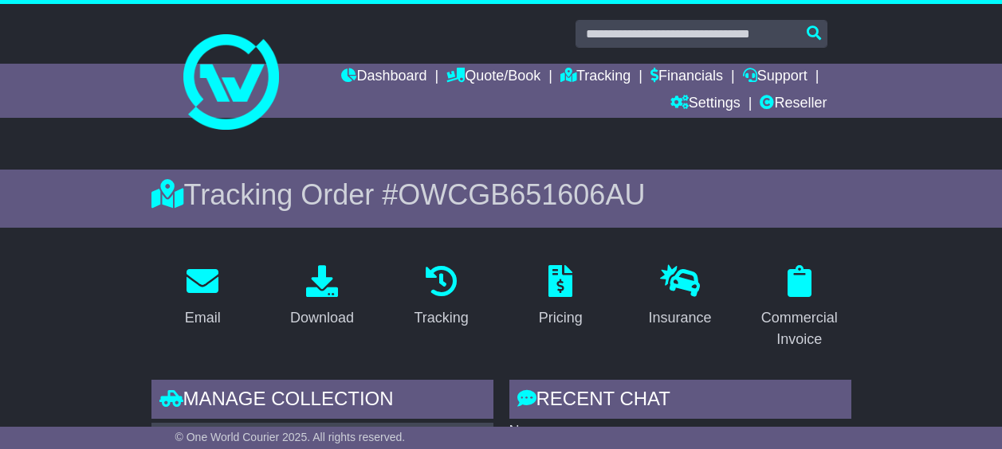 This screenshot has height=449, width=1002. Describe the element at coordinates (799, 329) in the screenshot. I see `div: Commercial Invoice` at that location.